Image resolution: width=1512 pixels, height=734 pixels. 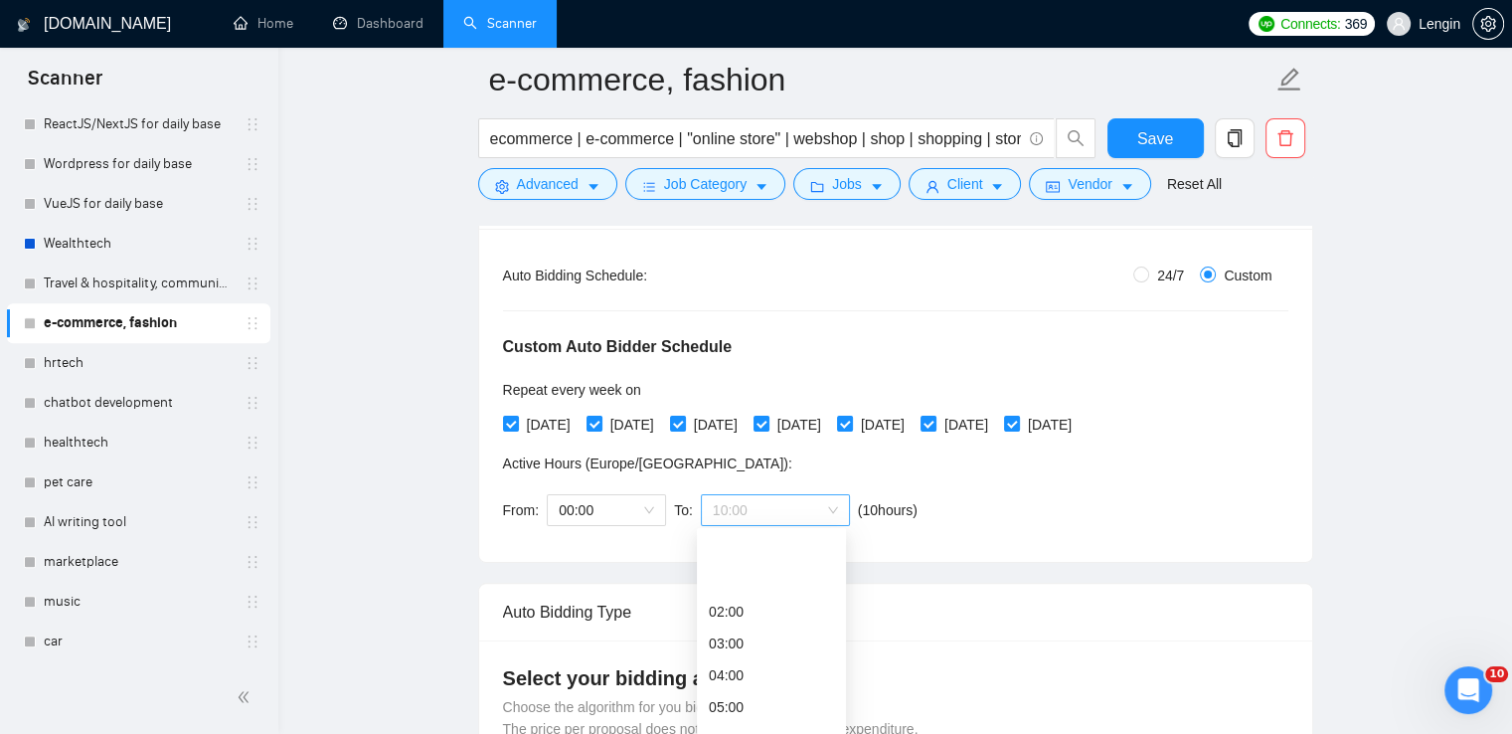 What do you see at coordinates (1488, 24) in the screenshot?
I see `button: setting` at bounding box center [1488, 24].